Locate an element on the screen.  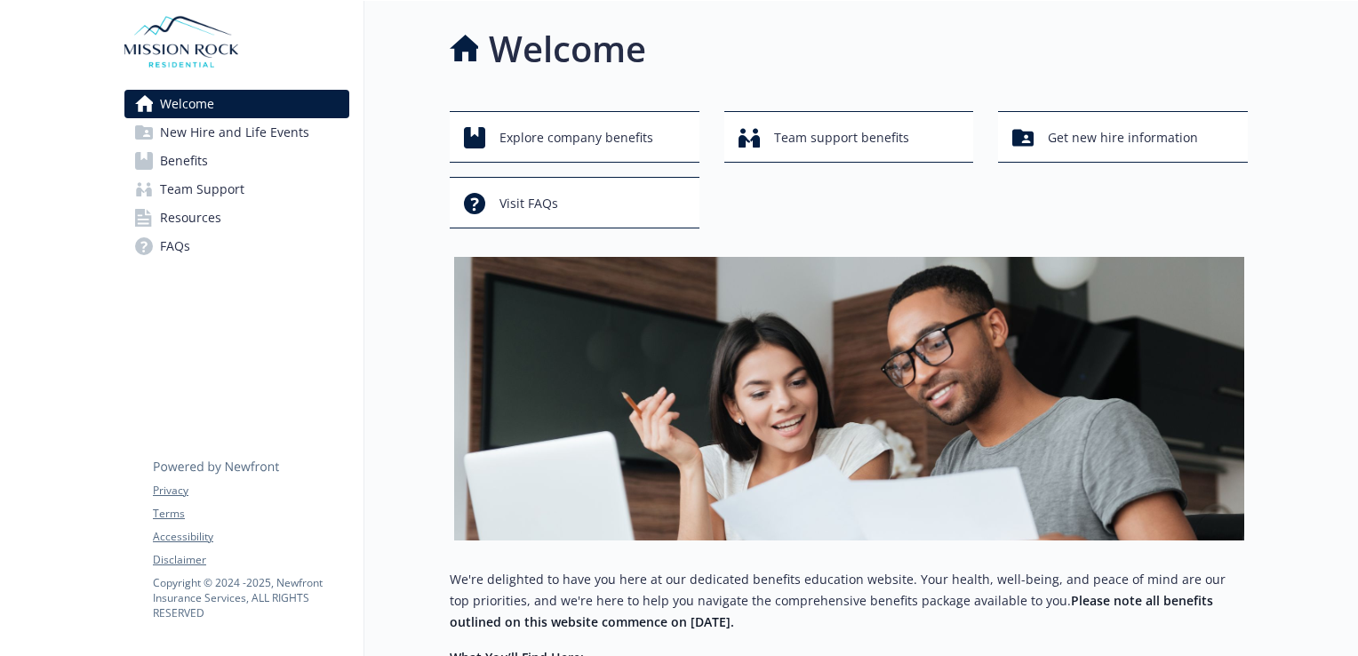
button: Team support benefits is located at coordinates (849, 137).